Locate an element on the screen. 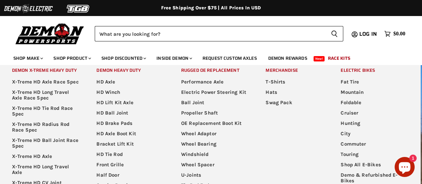 The height and width of the screenshot is (184, 422). a: Hats is located at coordinates (294, 92).